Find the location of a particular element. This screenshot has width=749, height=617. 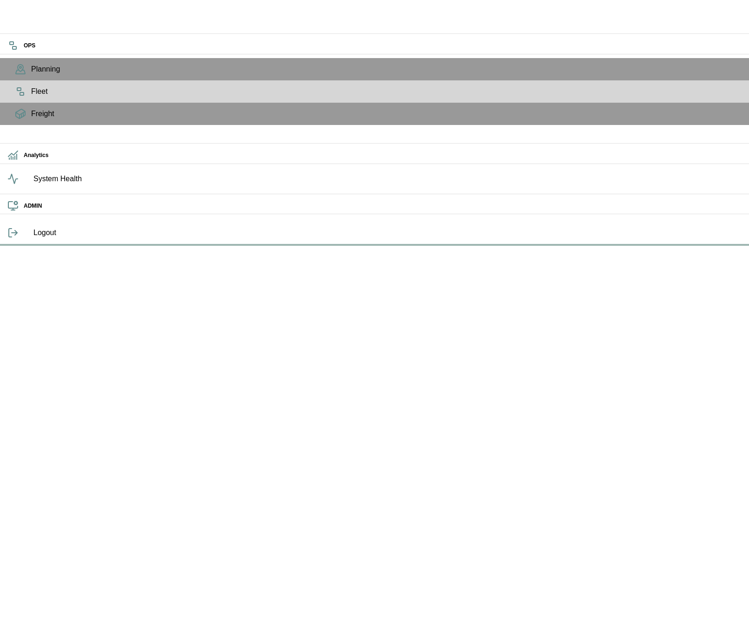

h6: Analytics is located at coordinates (382, 155).